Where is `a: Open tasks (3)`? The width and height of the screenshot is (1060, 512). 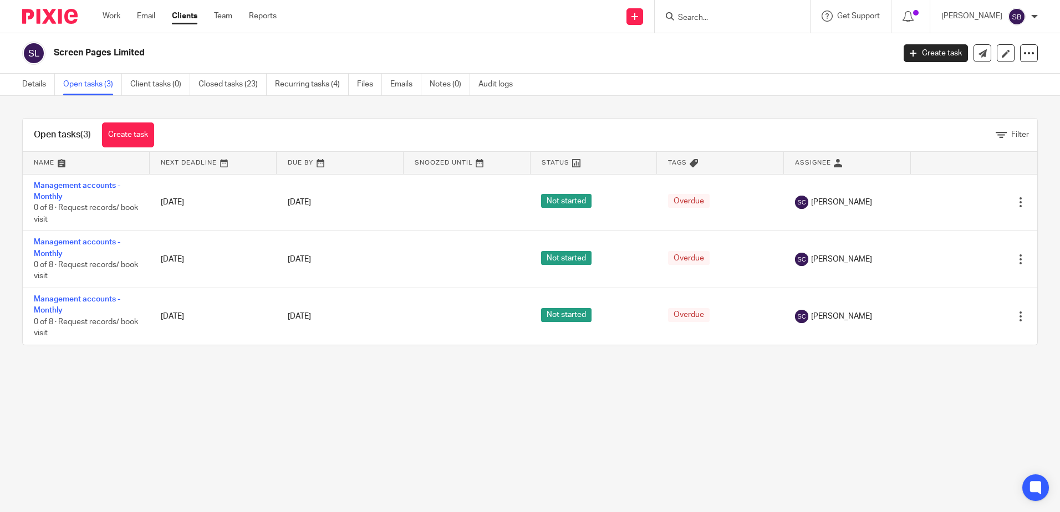 a: Open tasks (3) is located at coordinates (93, 84).